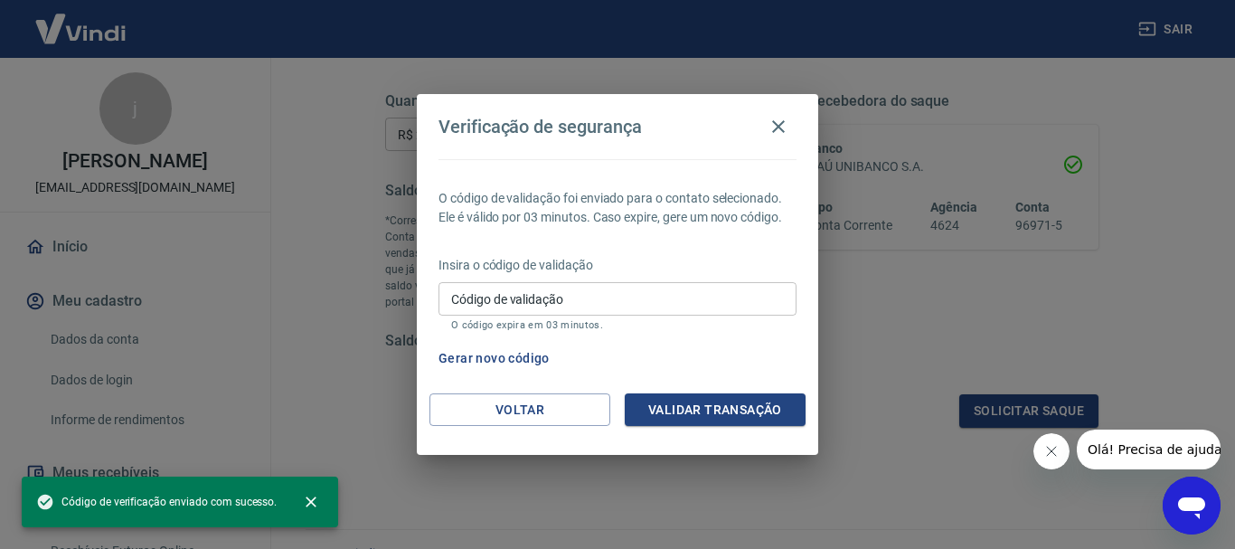 This screenshot has width=1235, height=549. I want to click on p: O código de validação foi enviado para o contato selecionado. Ele é válido por 03 minutos. Caso e..., so click(618, 208).